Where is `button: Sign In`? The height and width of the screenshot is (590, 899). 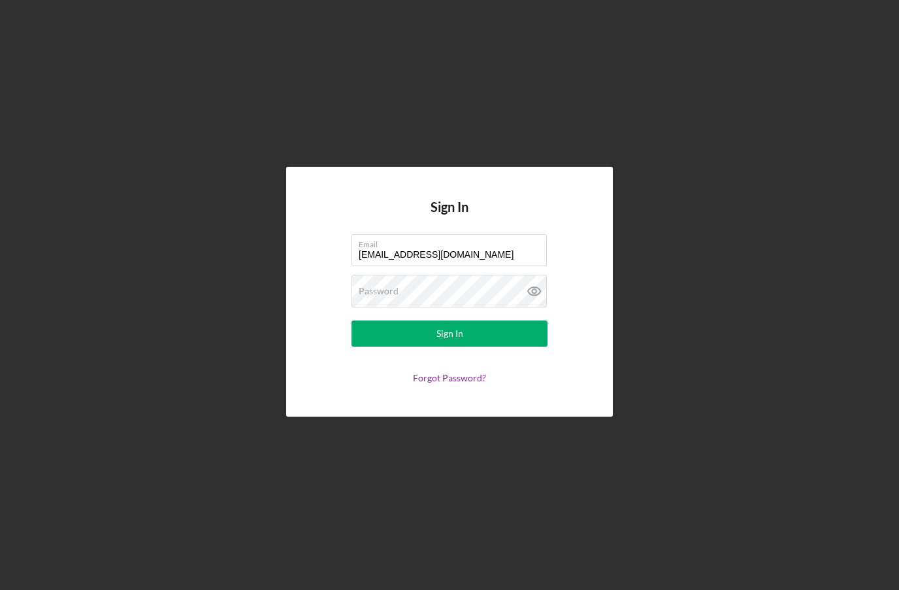
button: Sign In is located at coordinates (450, 333).